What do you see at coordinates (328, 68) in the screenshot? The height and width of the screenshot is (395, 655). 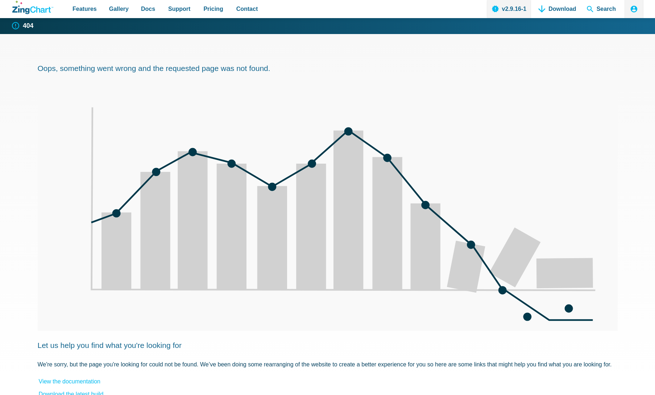 I see `h2: Oops, something went wrong and the requested page was not found.` at bounding box center [328, 68].